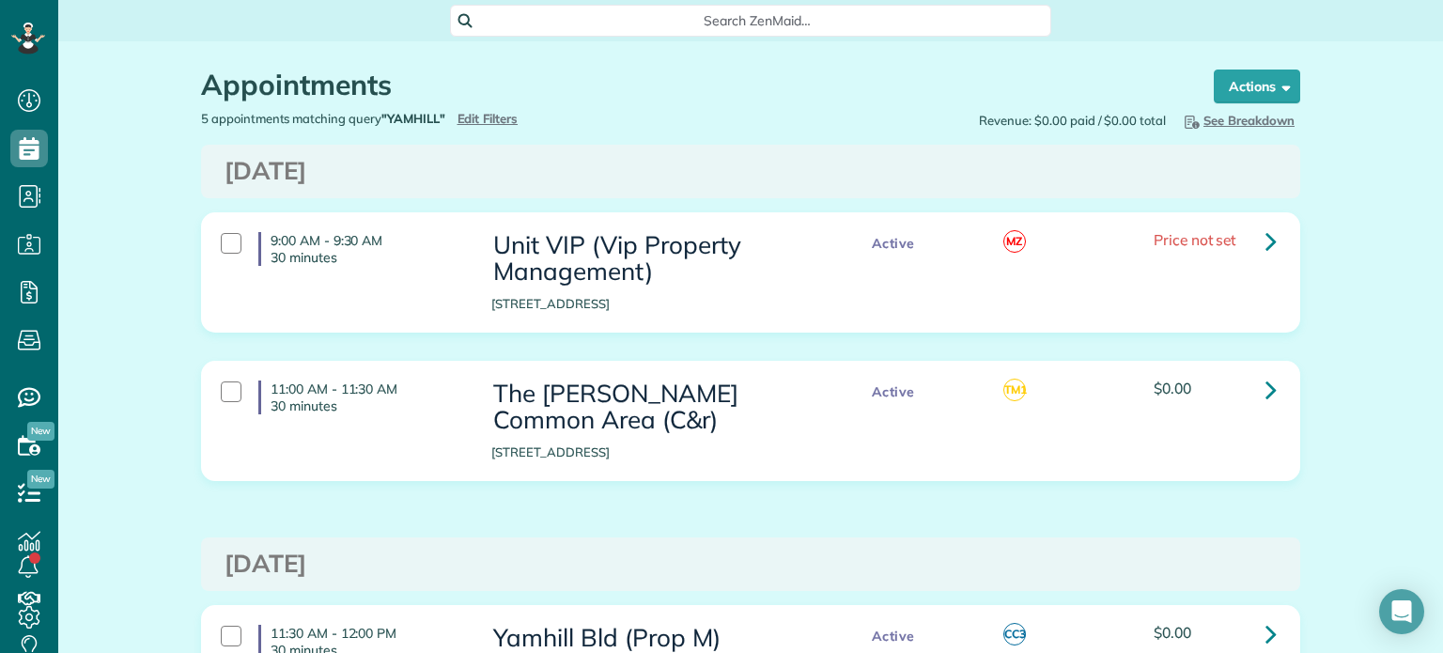 This screenshot has height=653, width=1443. I want to click on span: Price not set, so click(1195, 240).